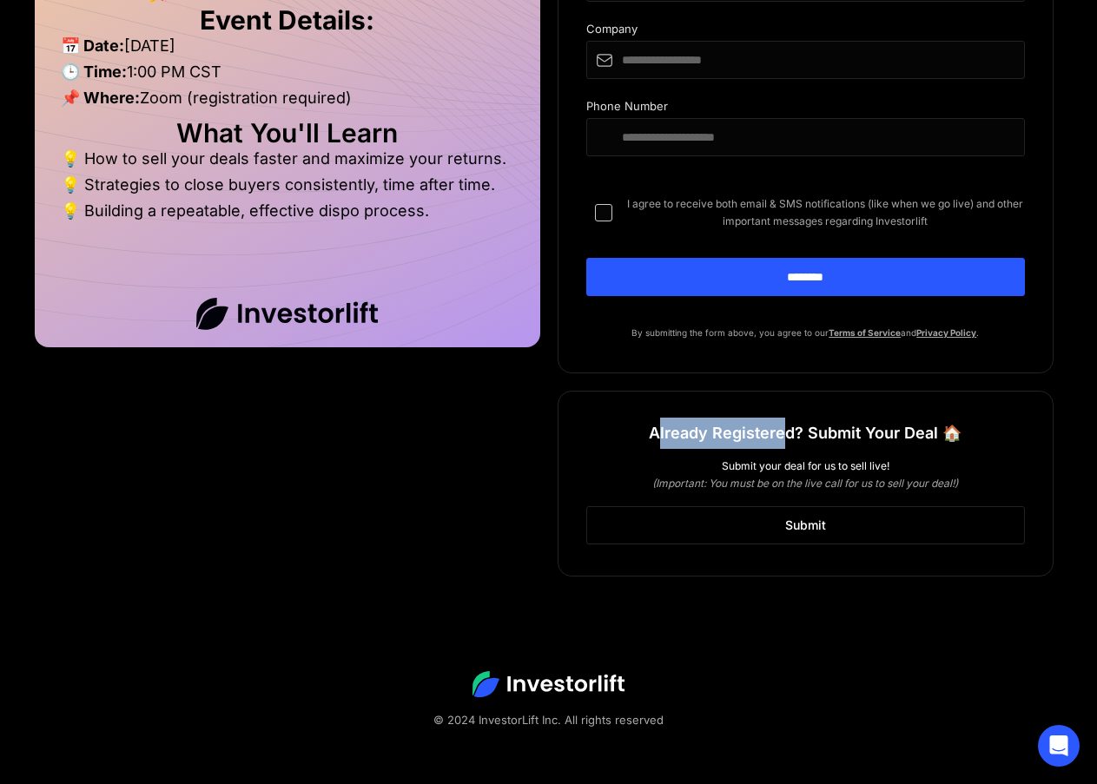 The width and height of the screenshot is (1097, 784). What do you see at coordinates (1059, 746) in the screenshot?
I see `div: Open Intercom Messenger` at bounding box center [1059, 746].